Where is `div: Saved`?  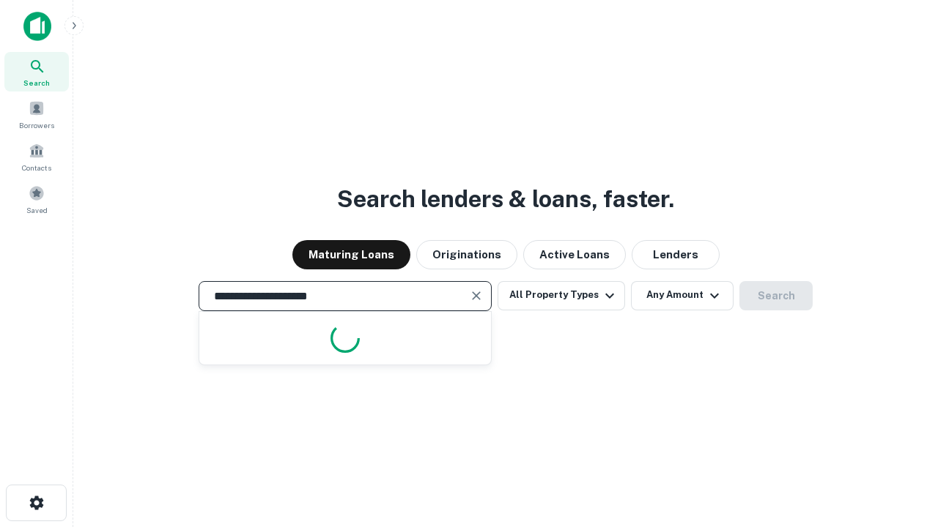
div: Saved is located at coordinates (37, 199).